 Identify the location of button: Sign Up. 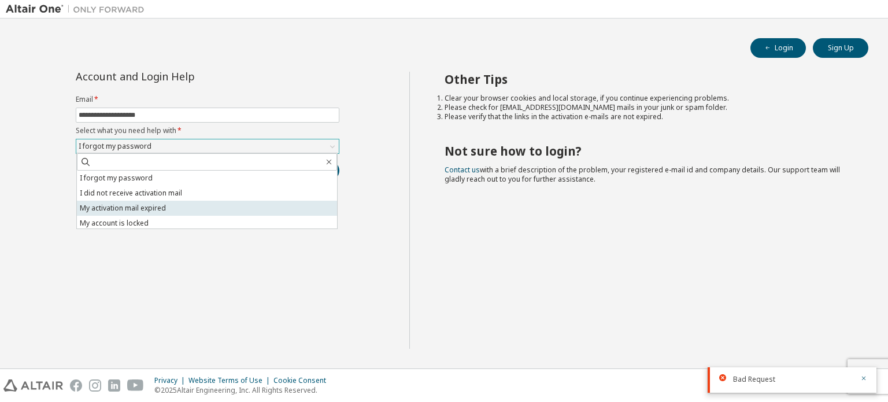
(840, 48).